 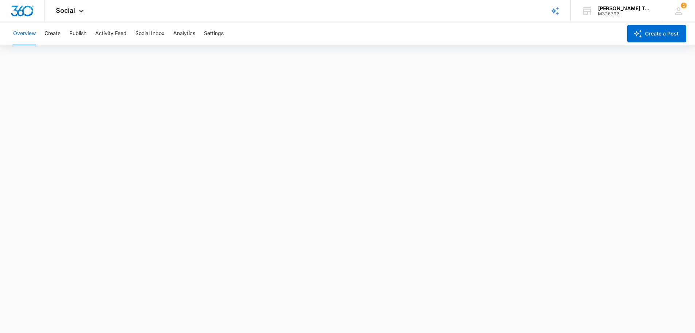 What do you see at coordinates (184, 34) in the screenshot?
I see `button: Analytics` at bounding box center [184, 34].